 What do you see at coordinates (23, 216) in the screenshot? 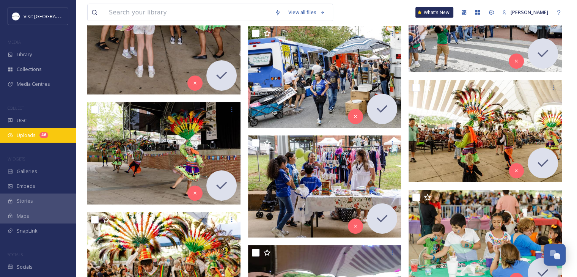
I see `span: Maps` at bounding box center [23, 216].